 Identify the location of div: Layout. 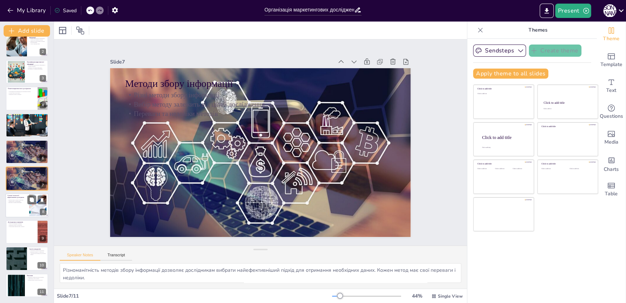
(63, 31).